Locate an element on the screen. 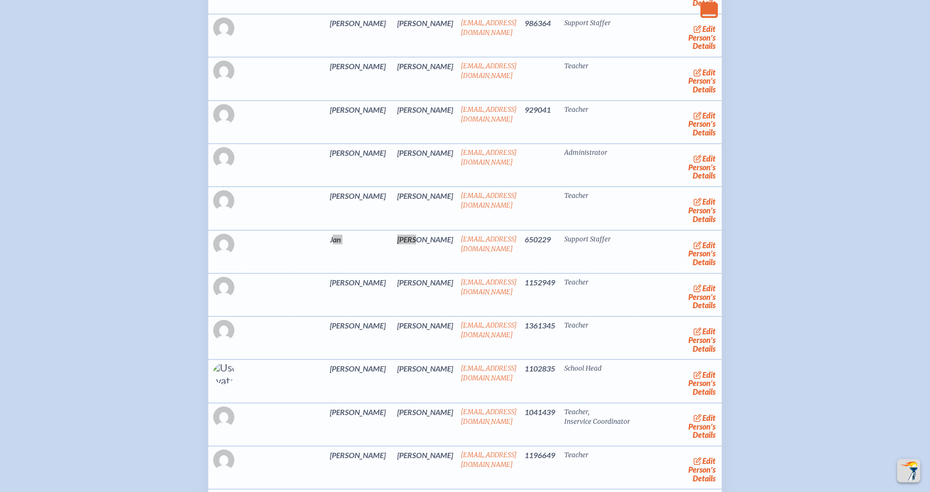 Image resolution: width=930 pixels, height=492 pixels. td: Jan is located at coordinates (359, 252).